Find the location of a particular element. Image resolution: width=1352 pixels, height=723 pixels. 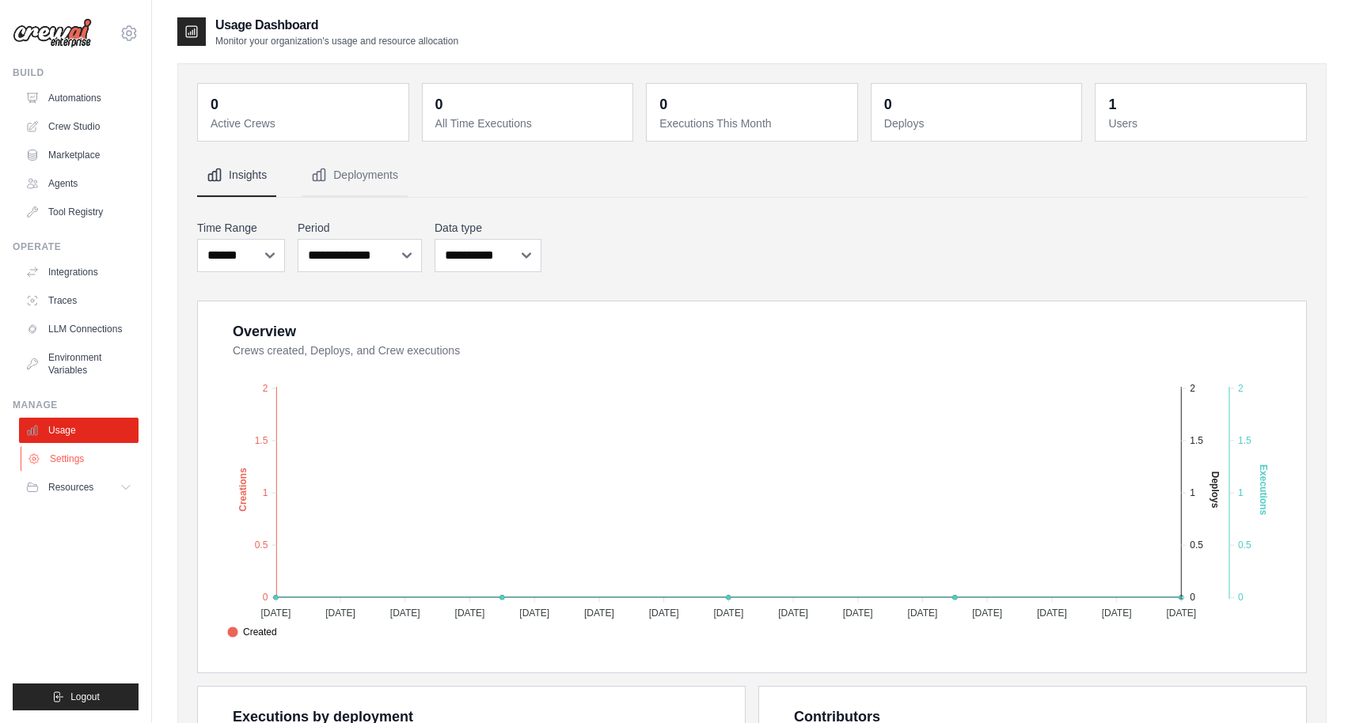

a: Environment Variables is located at coordinates (78, 364).